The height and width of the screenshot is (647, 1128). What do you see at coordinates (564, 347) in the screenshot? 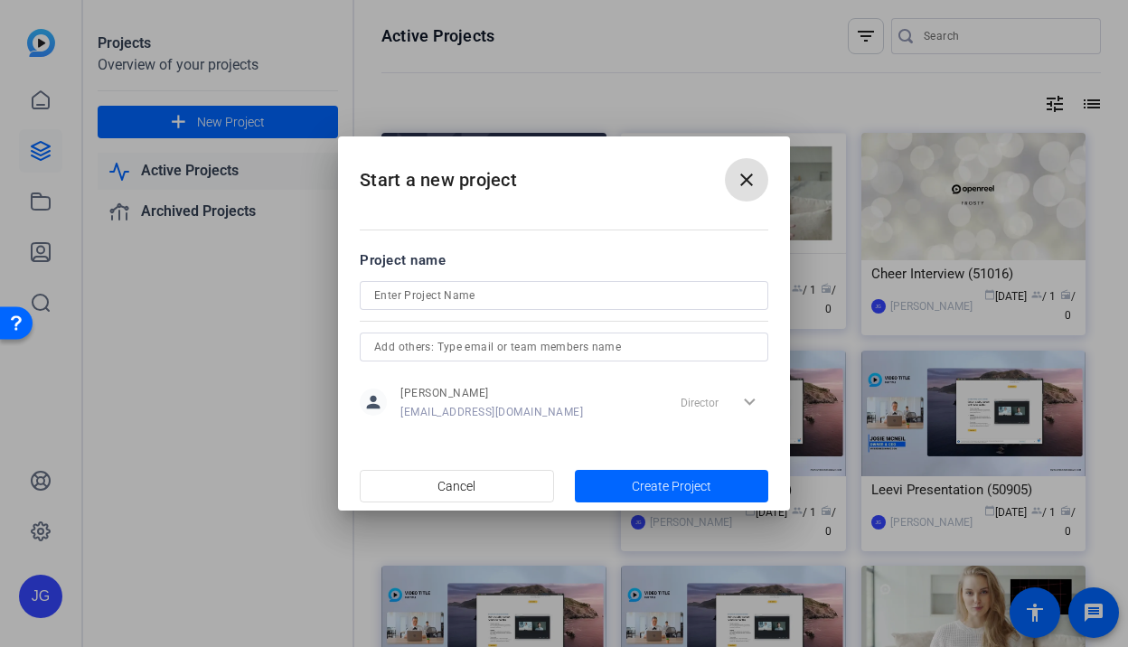
I see `input: Add others: Type email or team members name` at bounding box center [564, 347].